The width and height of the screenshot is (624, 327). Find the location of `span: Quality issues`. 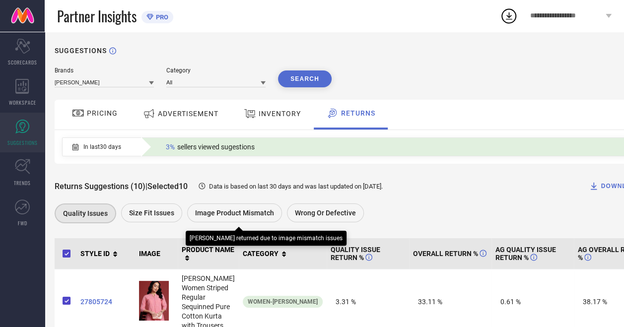

span: Quality issues is located at coordinates (85, 214).